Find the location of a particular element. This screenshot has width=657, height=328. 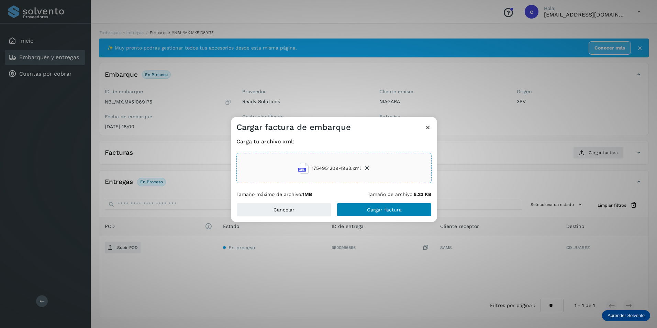

p: Tamaño de archivo: is located at coordinates (400, 194).